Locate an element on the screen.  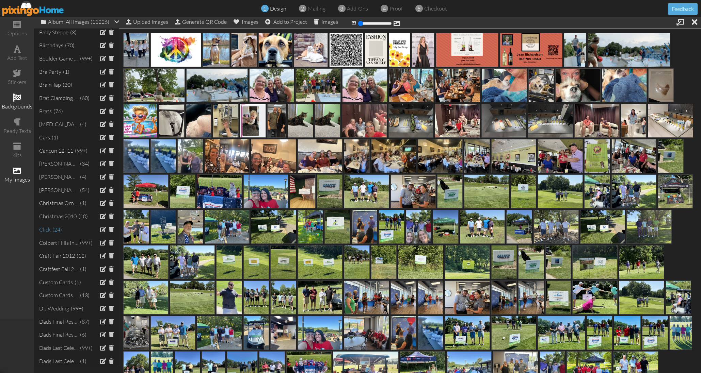
span: 3 is located at coordinates (341, 9).